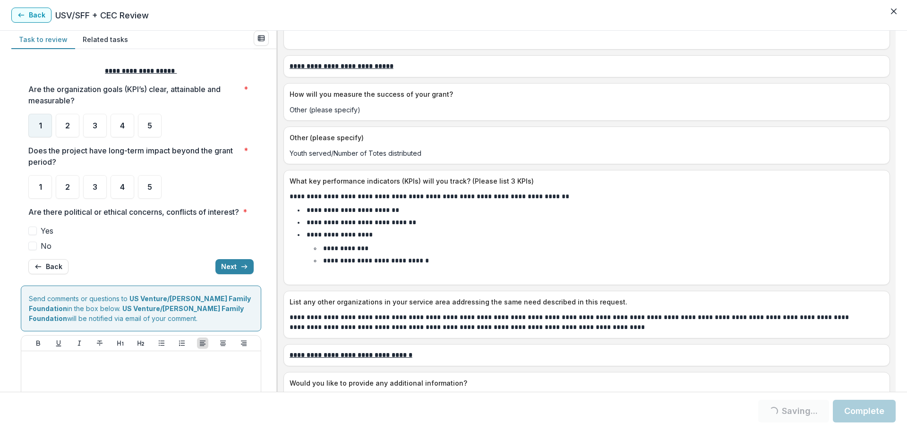 The image size is (907, 430). Describe the element at coordinates (47, 231) in the screenshot. I see `span: Yes` at that location.